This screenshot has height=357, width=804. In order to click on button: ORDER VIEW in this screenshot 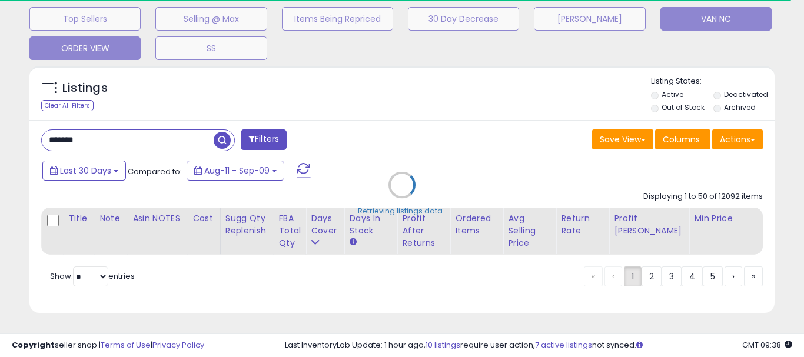, I will do `click(85, 48)`.